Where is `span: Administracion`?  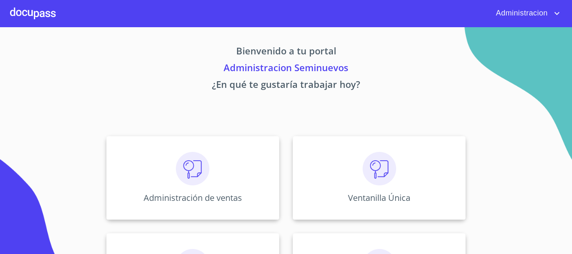
span: Administracion is located at coordinates (520, 13).